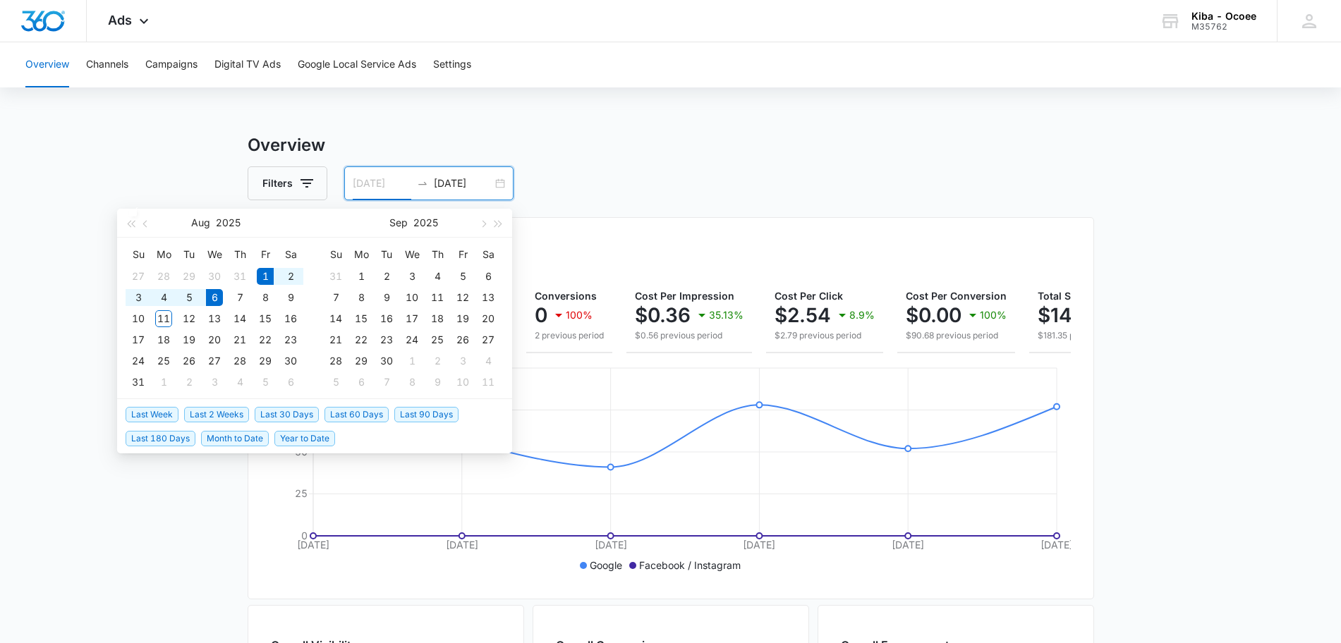  What do you see at coordinates (488, 277) in the screenshot?
I see `td: 2025-09-06` at bounding box center [488, 277].